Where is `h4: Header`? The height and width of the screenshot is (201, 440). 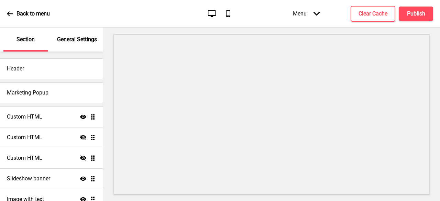 h4: Header is located at coordinates (15, 69).